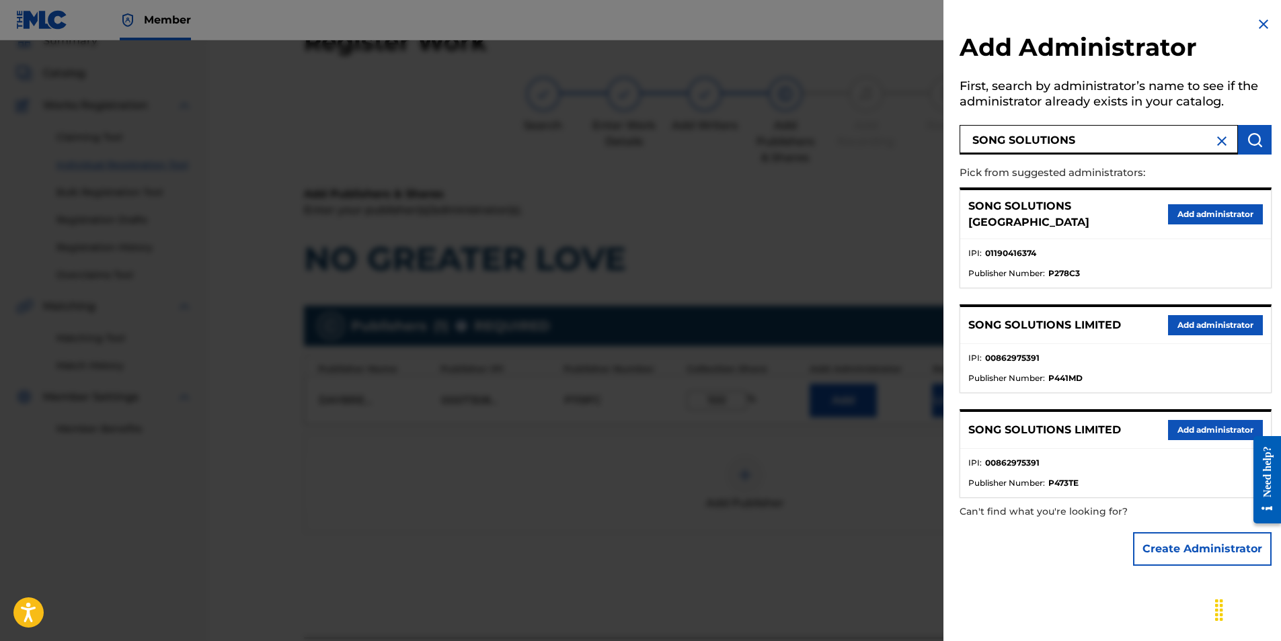  I want to click on h2: Add Administrator, so click(1115, 49).